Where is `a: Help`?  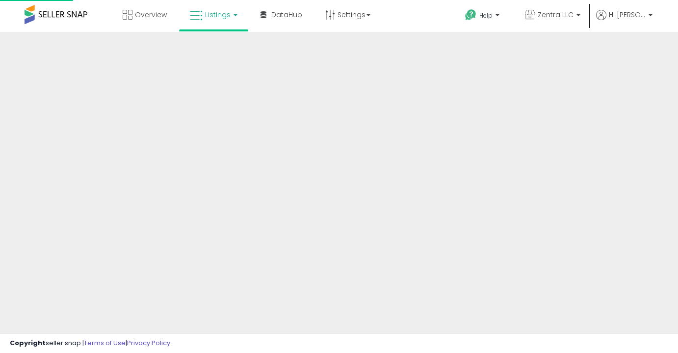 a: Help is located at coordinates (483, 17).